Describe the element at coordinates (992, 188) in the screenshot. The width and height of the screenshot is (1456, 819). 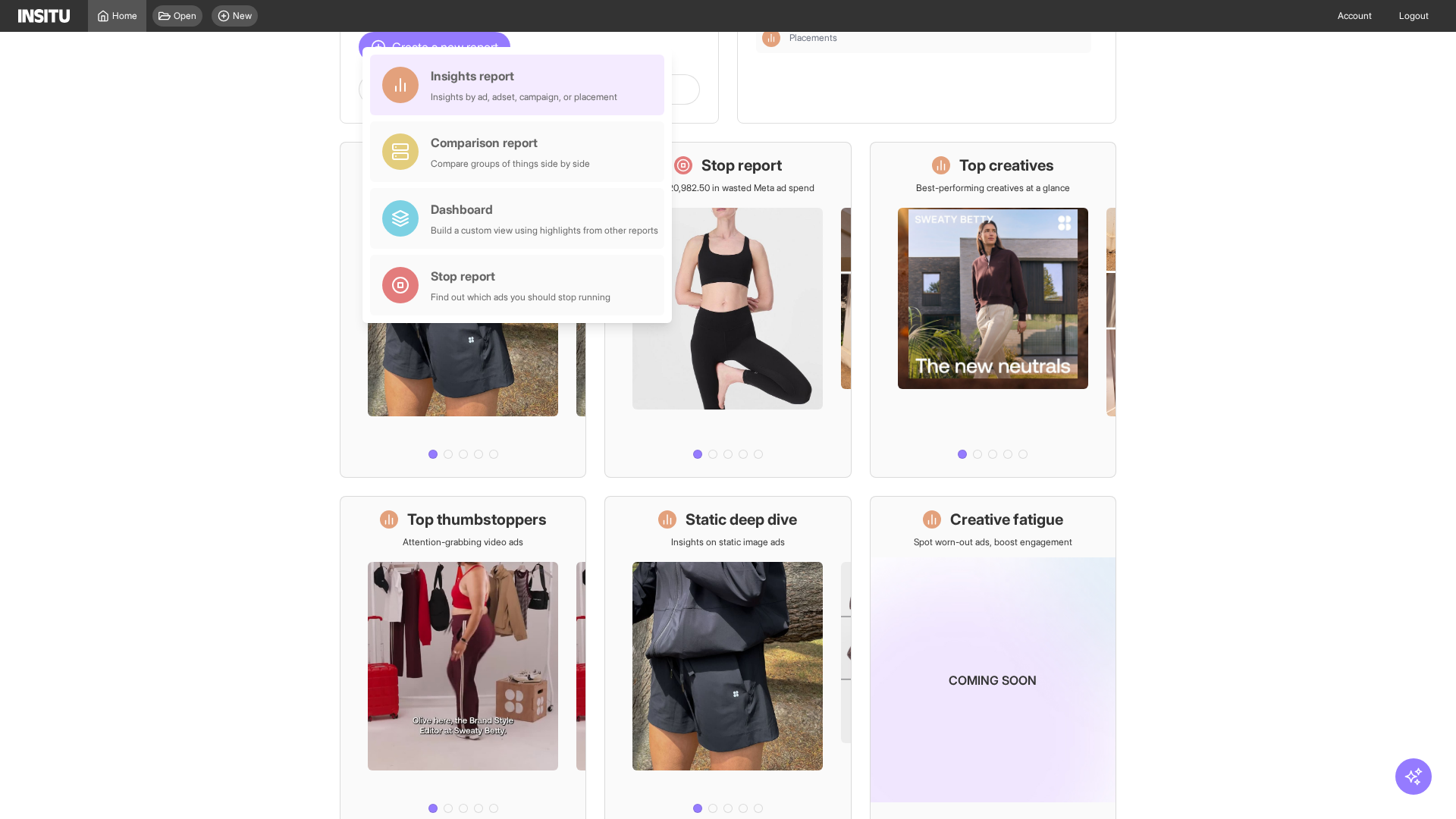
I see `p: Best-performing creatives at a glance` at that location.